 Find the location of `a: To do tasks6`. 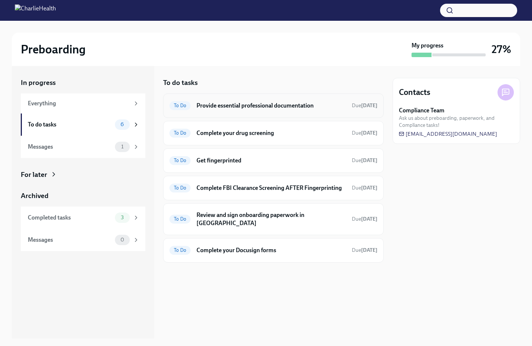

a: To do tasks6 is located at coordinates (83, 125).